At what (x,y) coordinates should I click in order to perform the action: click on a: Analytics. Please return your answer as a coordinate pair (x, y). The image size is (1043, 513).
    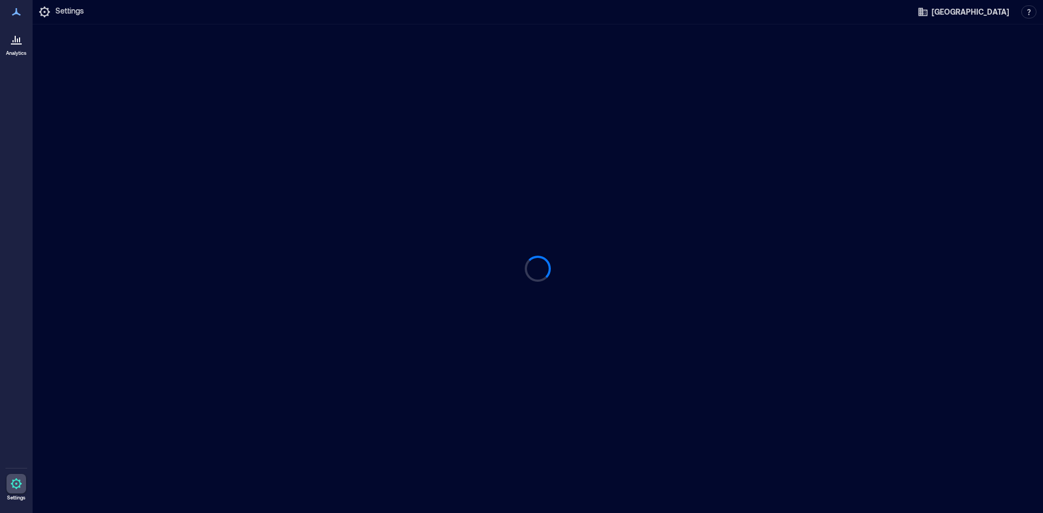
    Looking at the image, I should click on (16, 43).